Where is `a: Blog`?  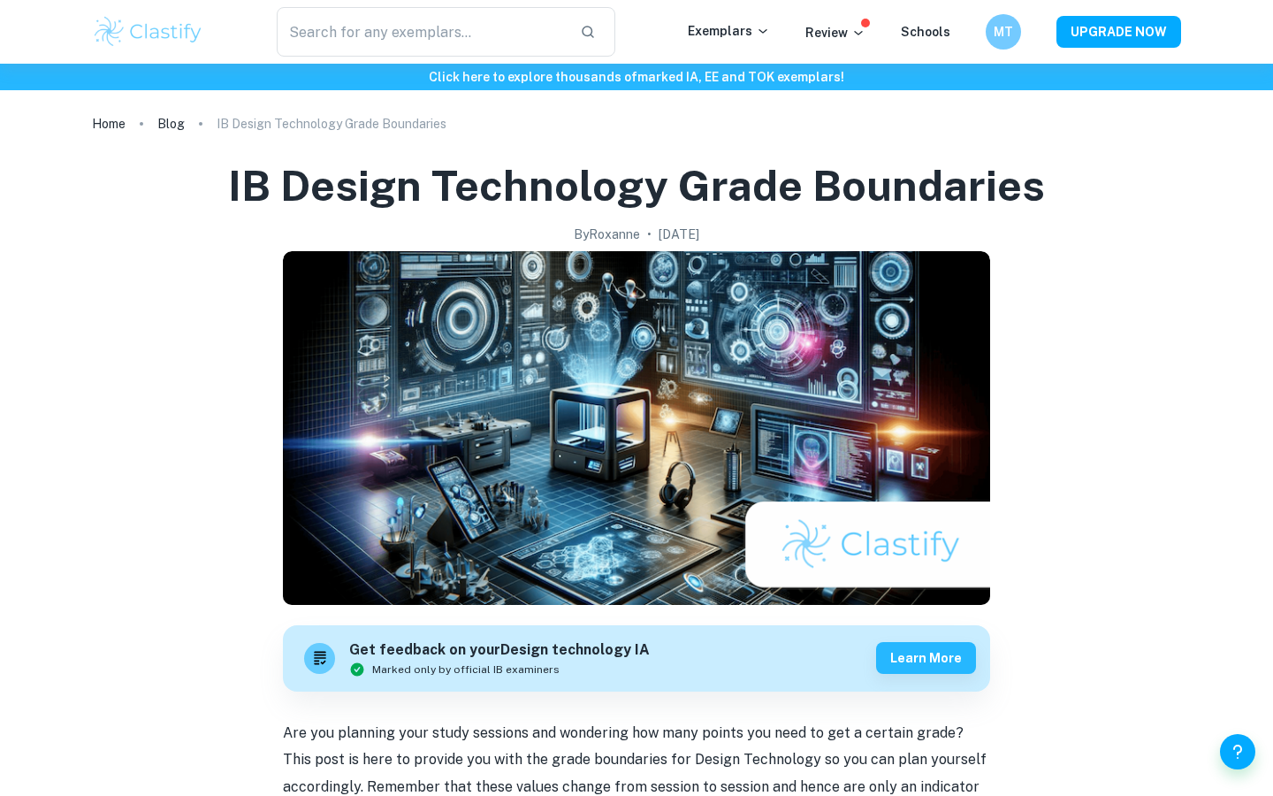 a: Blog is located at coordinates (171, 124).